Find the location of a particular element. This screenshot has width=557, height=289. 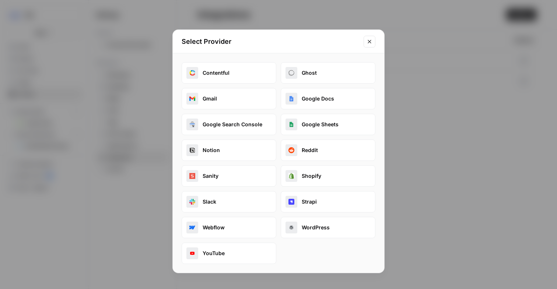

button: wordpressWordPress is located at coordinates (328, 227).